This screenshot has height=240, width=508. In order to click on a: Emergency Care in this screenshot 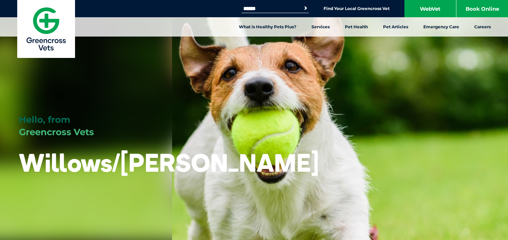, I will do `click(441, 27)`.